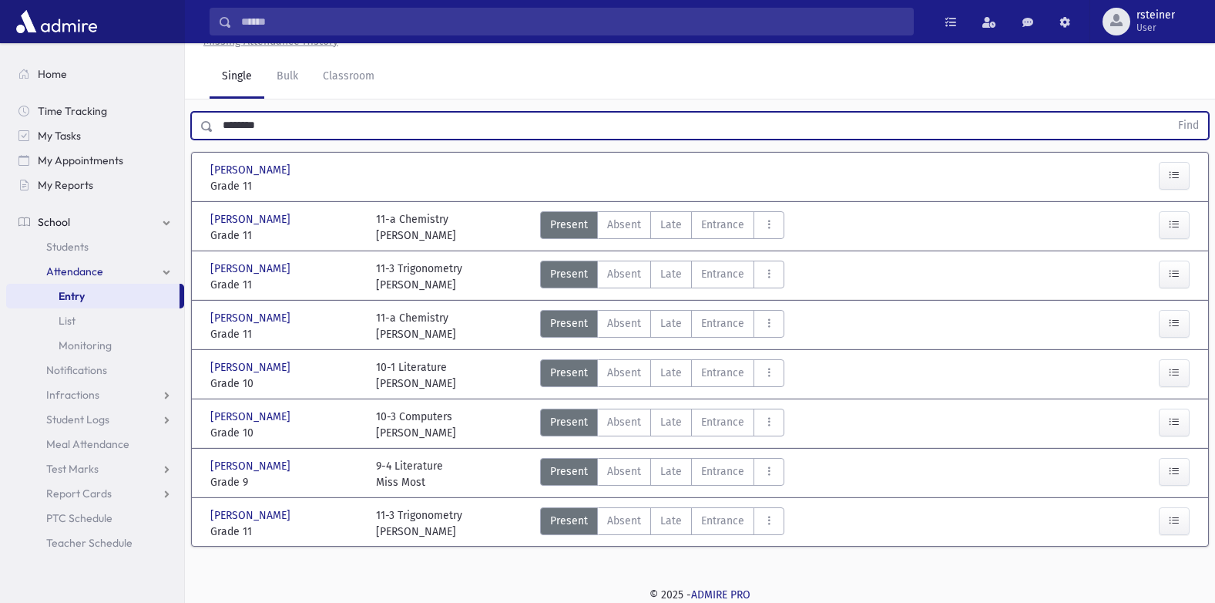 The image size is (1215, 603). What do you see at coordinates (573, 22) in the screenshot?
I see `input: Search` at bounding box center [573, 22].